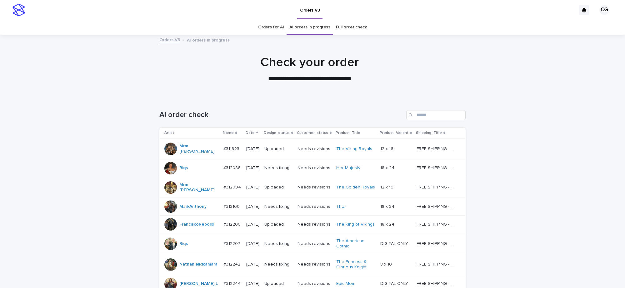  What do you see at coordinates (341, 207) in the screenshot?
I see `a: Thor` at bounding box center [341, 207].